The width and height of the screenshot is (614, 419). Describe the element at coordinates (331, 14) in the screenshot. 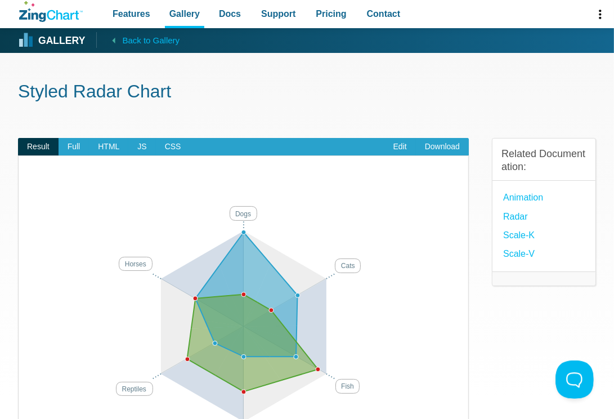

I see `span: Pricing` at that location.